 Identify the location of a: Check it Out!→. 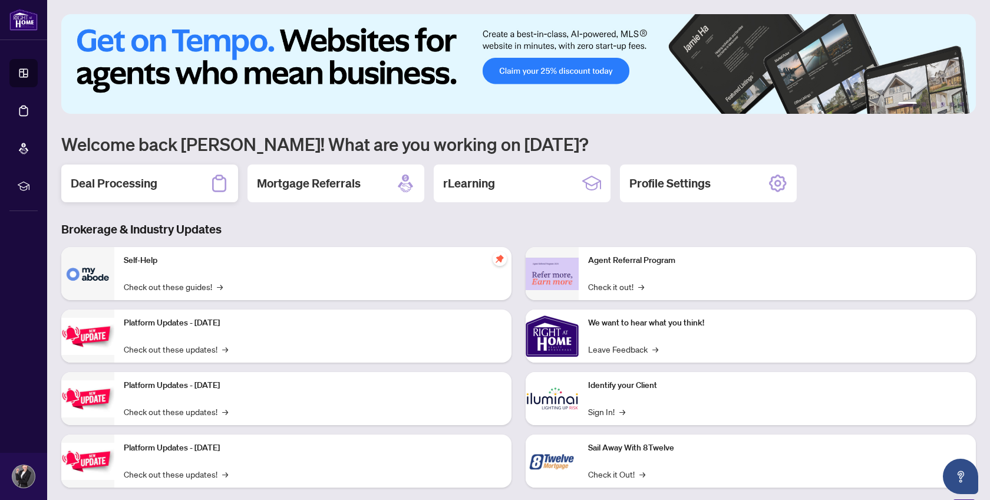
(616, 474).